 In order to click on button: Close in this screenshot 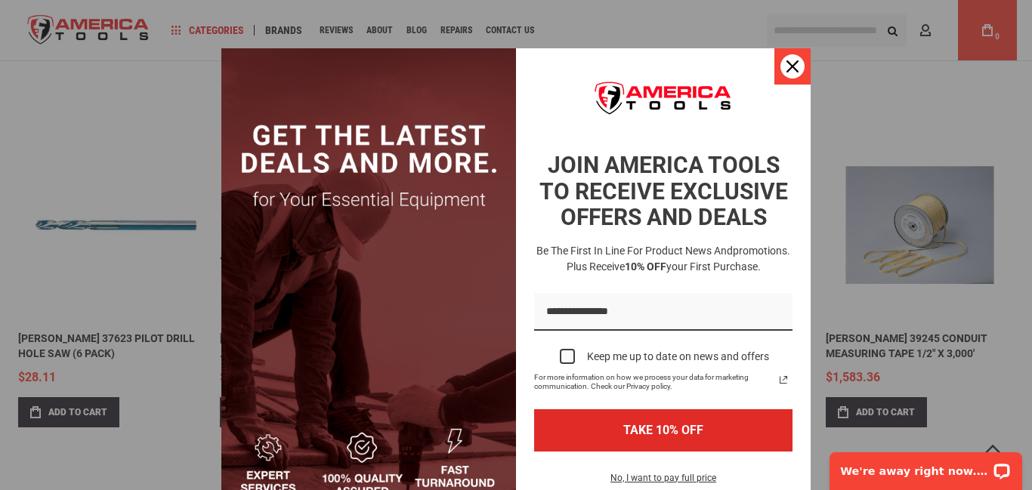, I will do `click(793, 66)`.